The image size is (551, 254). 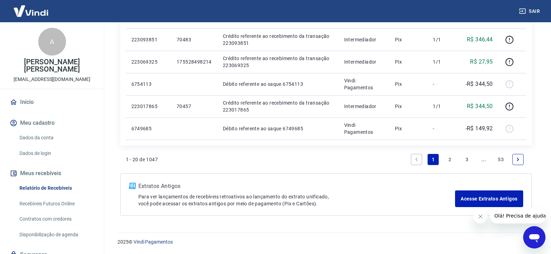 I want to click on a: Dados de login, so click(x=56, y=153).